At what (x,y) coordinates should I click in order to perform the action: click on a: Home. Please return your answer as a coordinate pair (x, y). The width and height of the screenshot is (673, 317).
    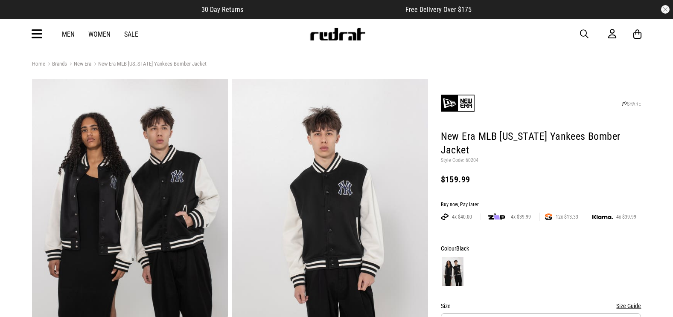
    Looking at the image, I should click on (38, 64).